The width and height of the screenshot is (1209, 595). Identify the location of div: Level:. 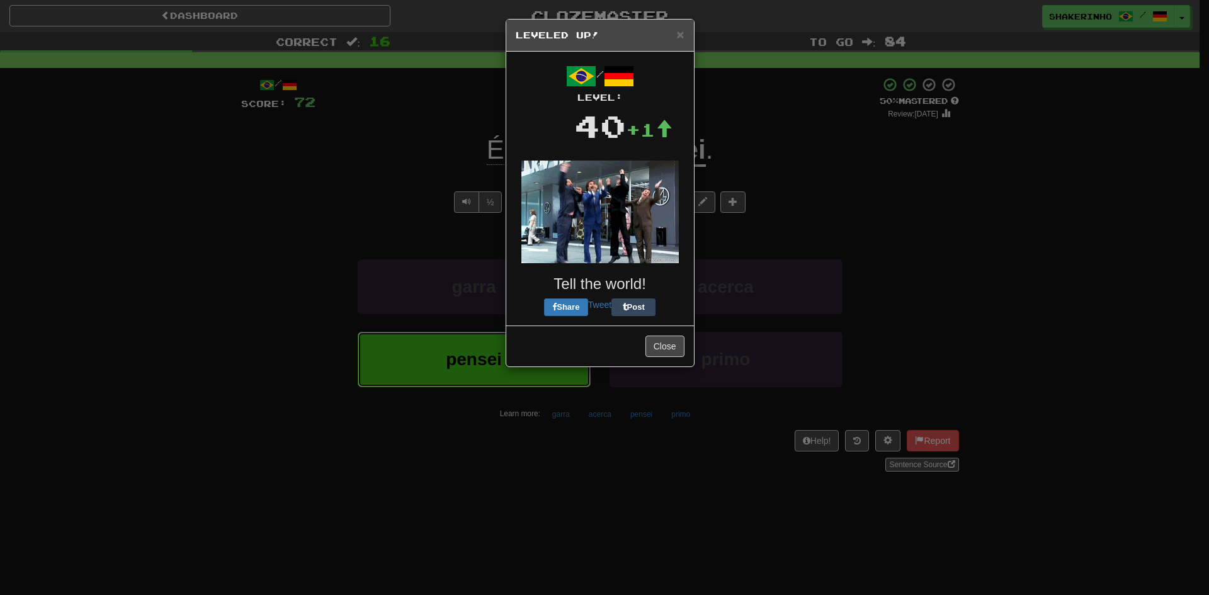
(600, 98).